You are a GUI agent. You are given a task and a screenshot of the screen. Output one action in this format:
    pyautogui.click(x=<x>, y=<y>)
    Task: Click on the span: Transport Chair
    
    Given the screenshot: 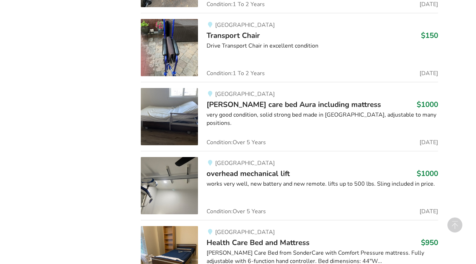 What is the action you would take?
    pyautogui.click(x=233, y=35)
    